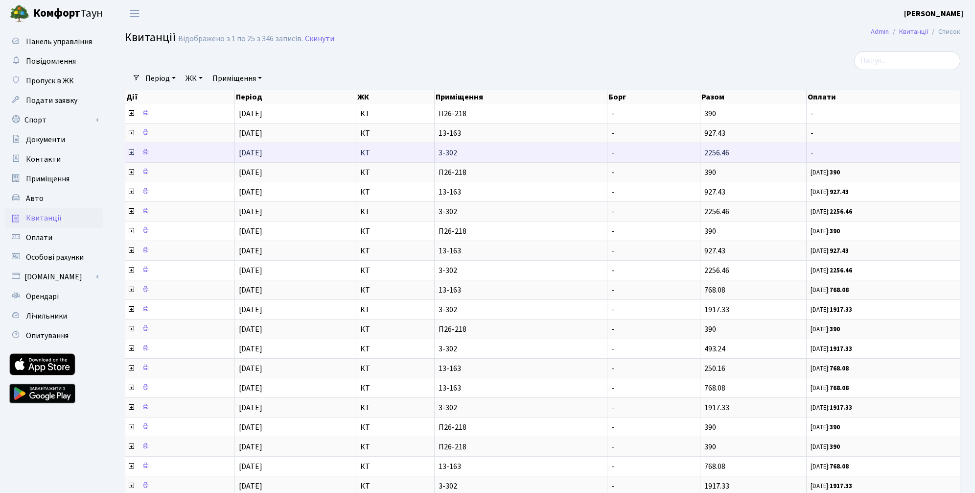 This screenshot has width=975, height=493. What do you see at coordinates (654, 97) in the screenshot?
I see `th: Борг` at bounding box center [654, 97].